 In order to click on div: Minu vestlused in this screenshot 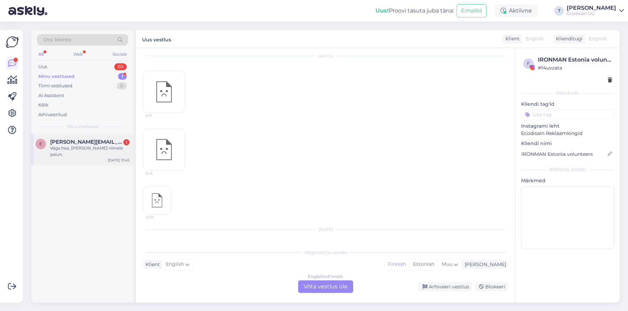, I will do `click(56, 77)`.